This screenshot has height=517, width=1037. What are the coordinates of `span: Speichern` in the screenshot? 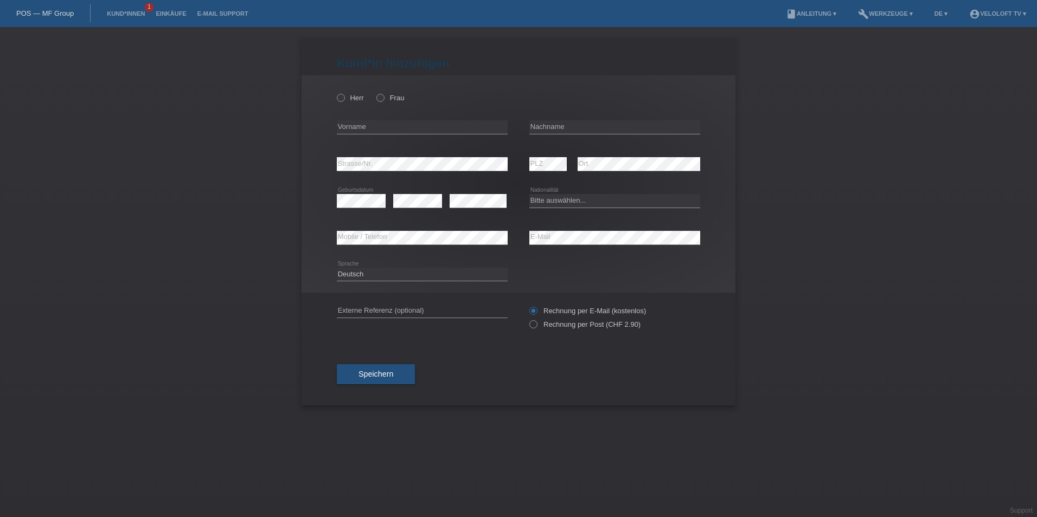 It's located at (376, 374).